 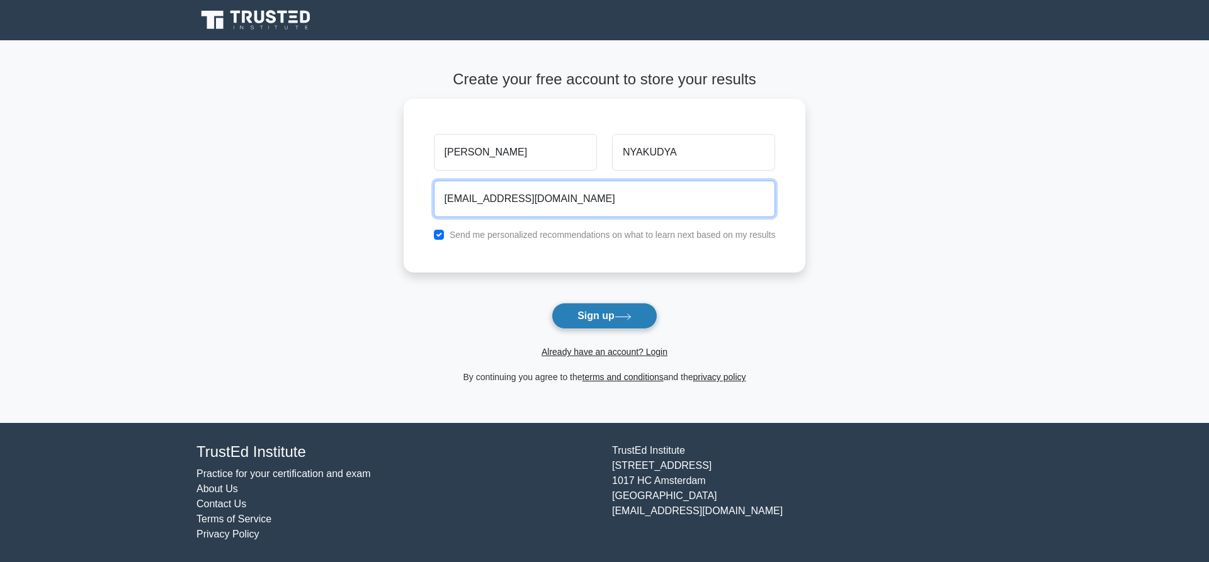 I want to click on h4: TrustEd Institute, so click(x=397, y=452).